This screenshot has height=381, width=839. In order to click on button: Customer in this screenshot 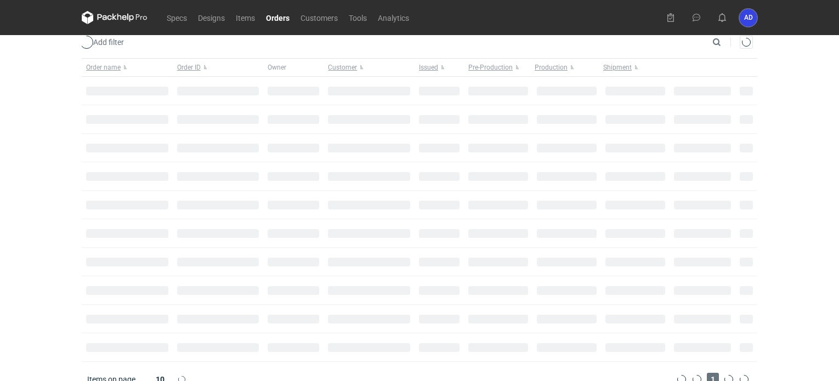, I will do `click(369, 67)`.